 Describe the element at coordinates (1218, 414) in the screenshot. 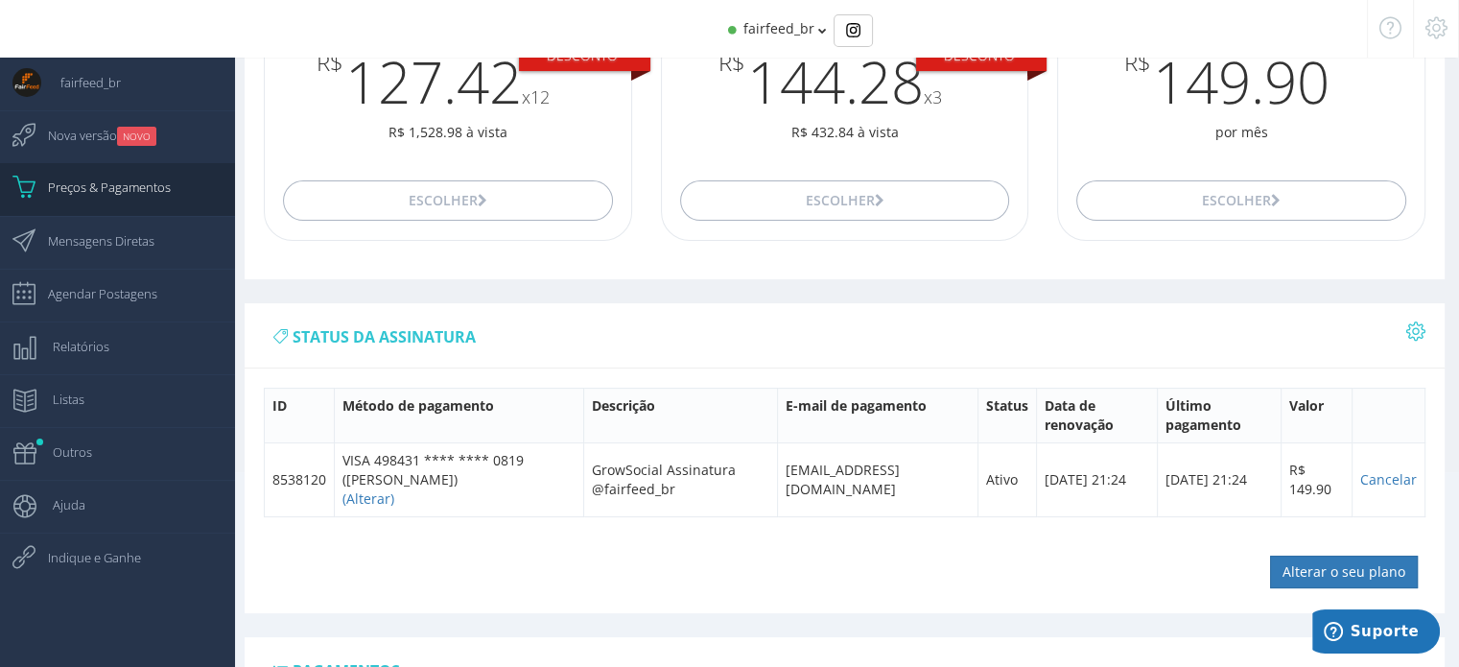

I see `th: Último pagamento` at that location.